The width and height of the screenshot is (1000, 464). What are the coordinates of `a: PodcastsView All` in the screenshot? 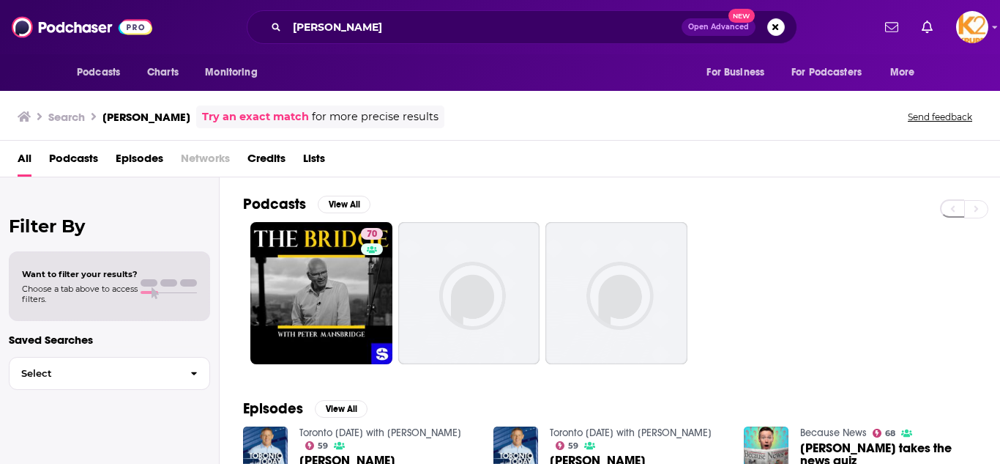 It's located at (307, 204).